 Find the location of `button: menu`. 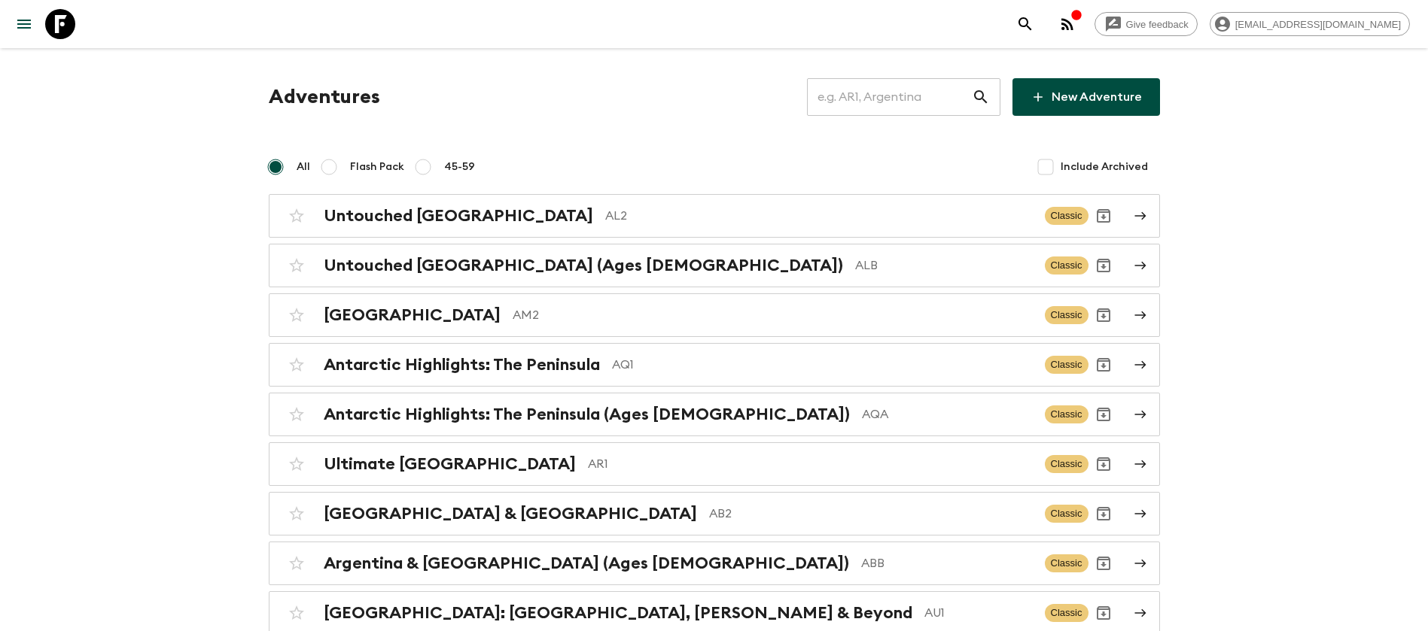

button: menu is located at coordinates (24, 24).